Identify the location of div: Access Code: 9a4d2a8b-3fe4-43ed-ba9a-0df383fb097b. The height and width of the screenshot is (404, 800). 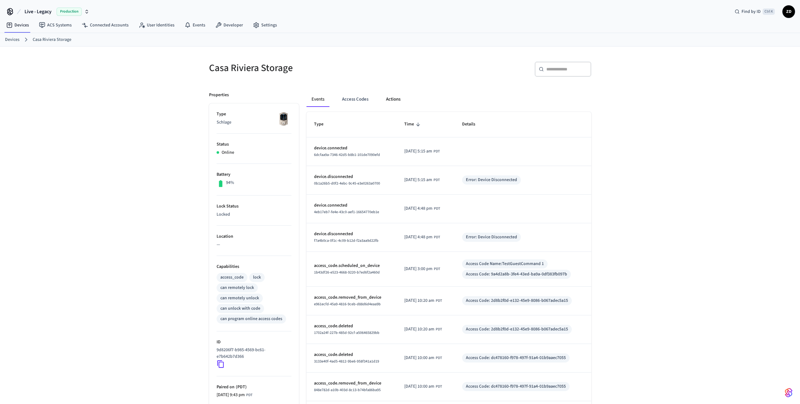
(517, 274).